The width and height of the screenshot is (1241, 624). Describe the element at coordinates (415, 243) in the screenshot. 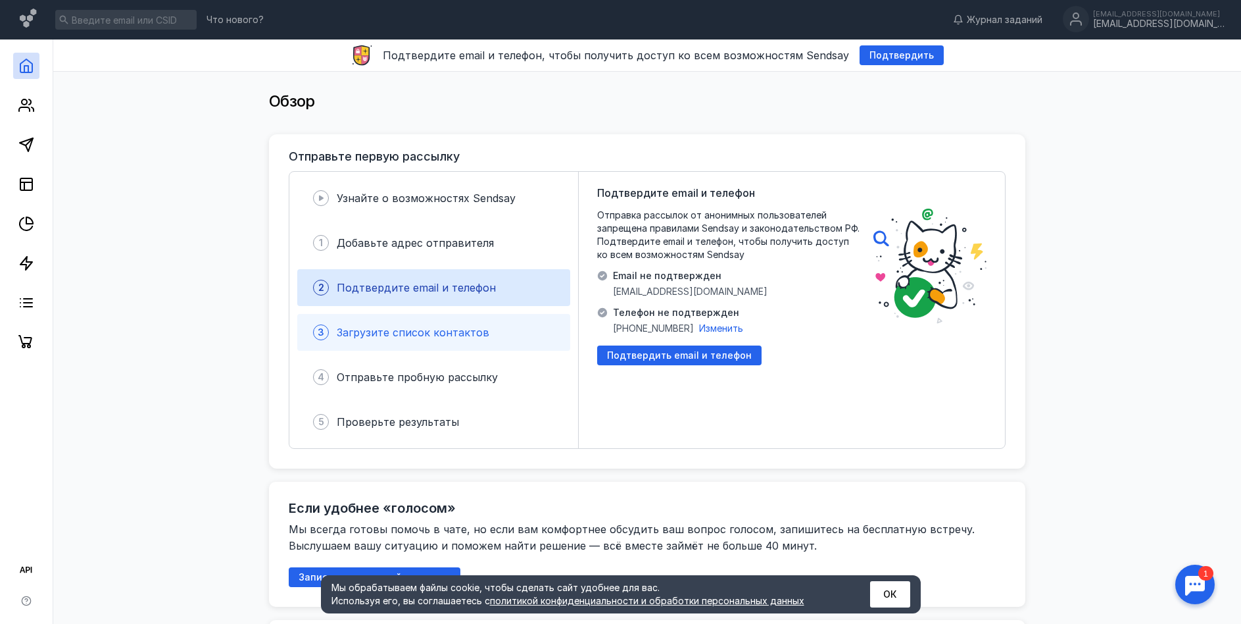

I see `span: Добавьте адрес отправителя` at that location.